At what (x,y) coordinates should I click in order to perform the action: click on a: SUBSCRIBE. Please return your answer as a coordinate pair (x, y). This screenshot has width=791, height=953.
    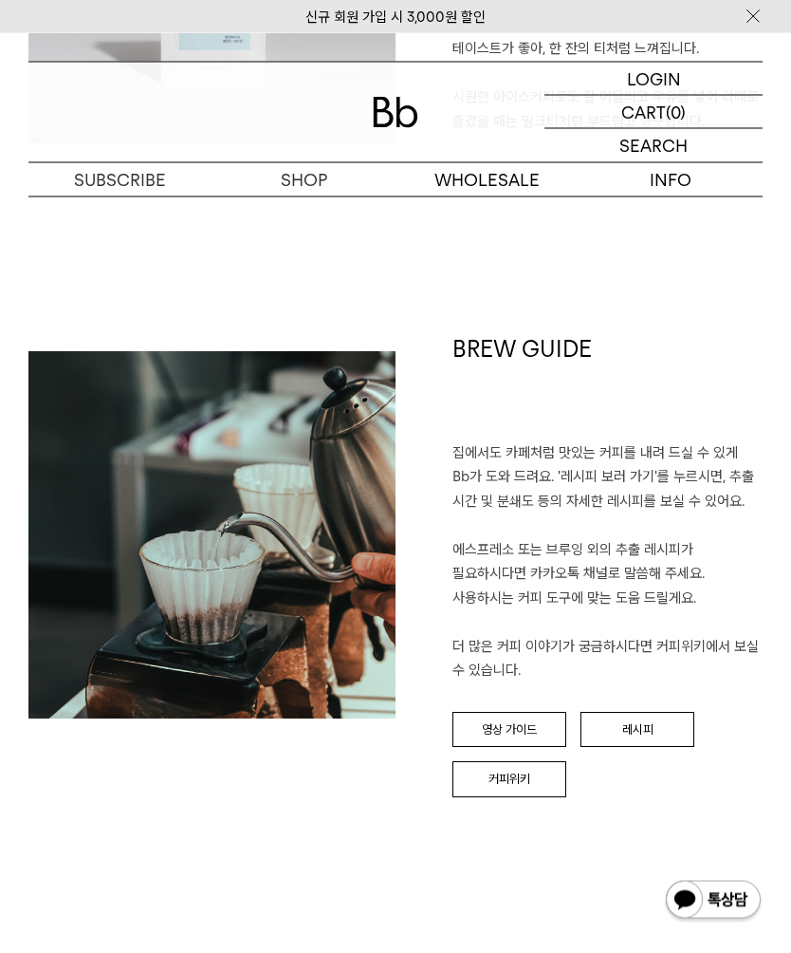
    Looking at the image, I should click on (120, 179).